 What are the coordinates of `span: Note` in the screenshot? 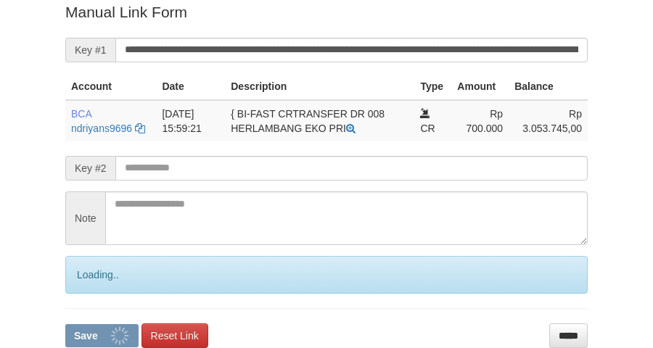 It's located at (85, 218).